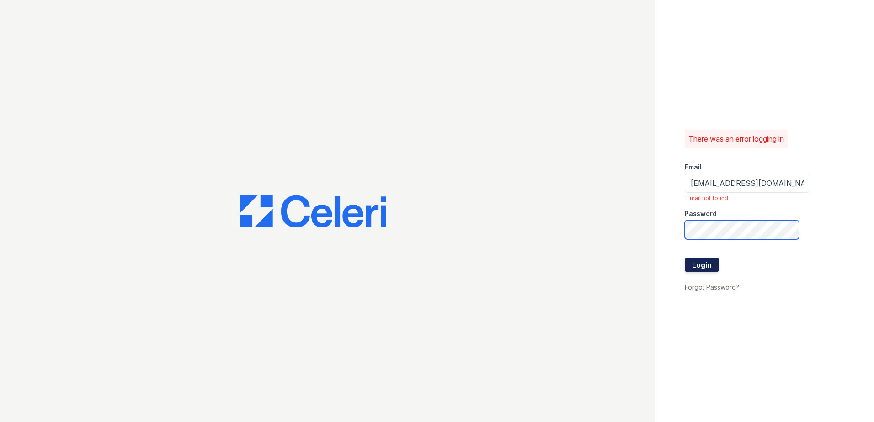  I want to click on span: Email not found, so click(749, 198).